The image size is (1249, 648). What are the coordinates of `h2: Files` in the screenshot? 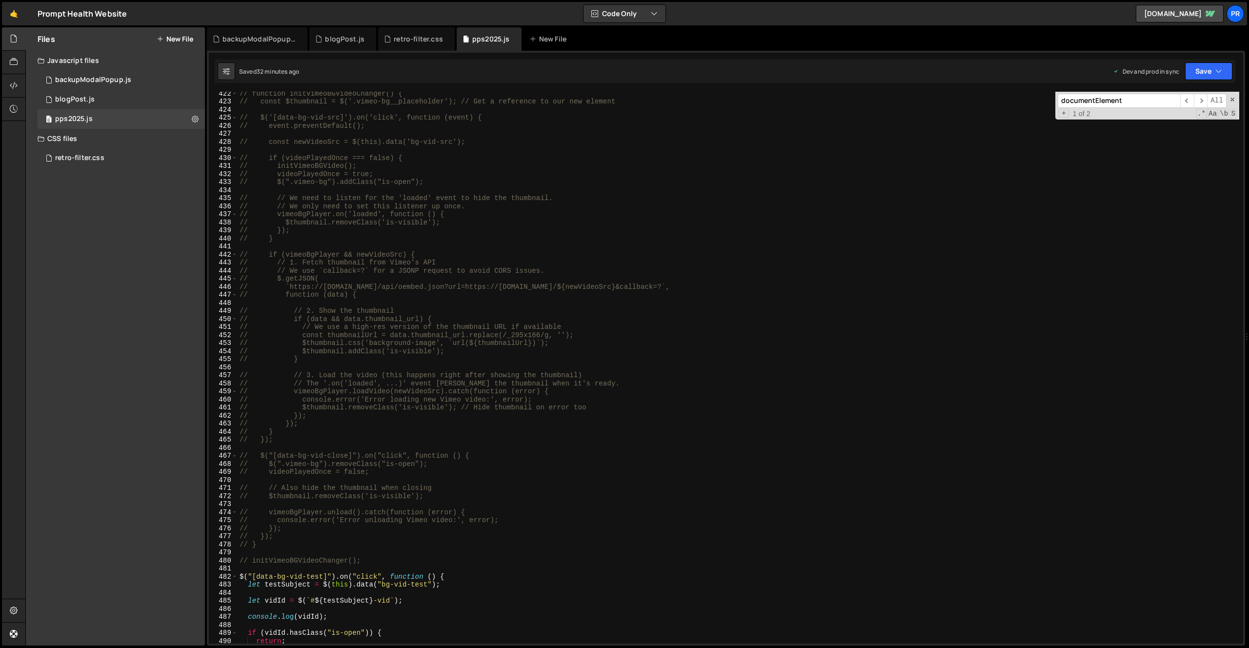 It's located at (46, 39).